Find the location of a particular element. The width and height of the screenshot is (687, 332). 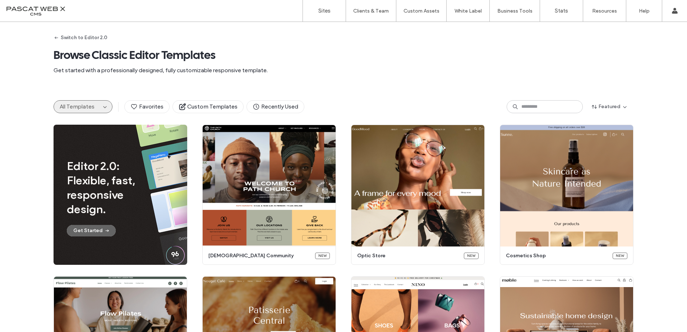

span: Get started with a professionally designed, fully customizable responsive template. is located at coordinates (344, 70).